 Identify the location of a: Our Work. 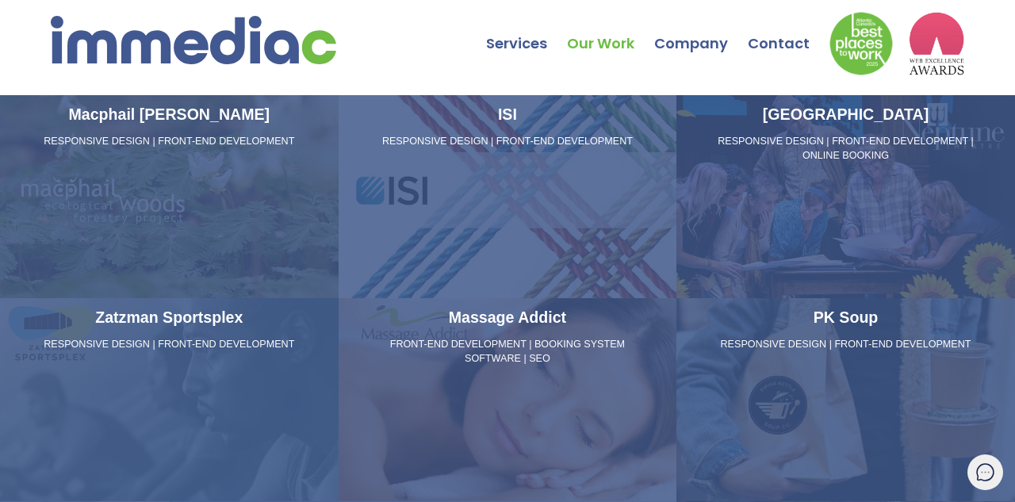
(611, 32).